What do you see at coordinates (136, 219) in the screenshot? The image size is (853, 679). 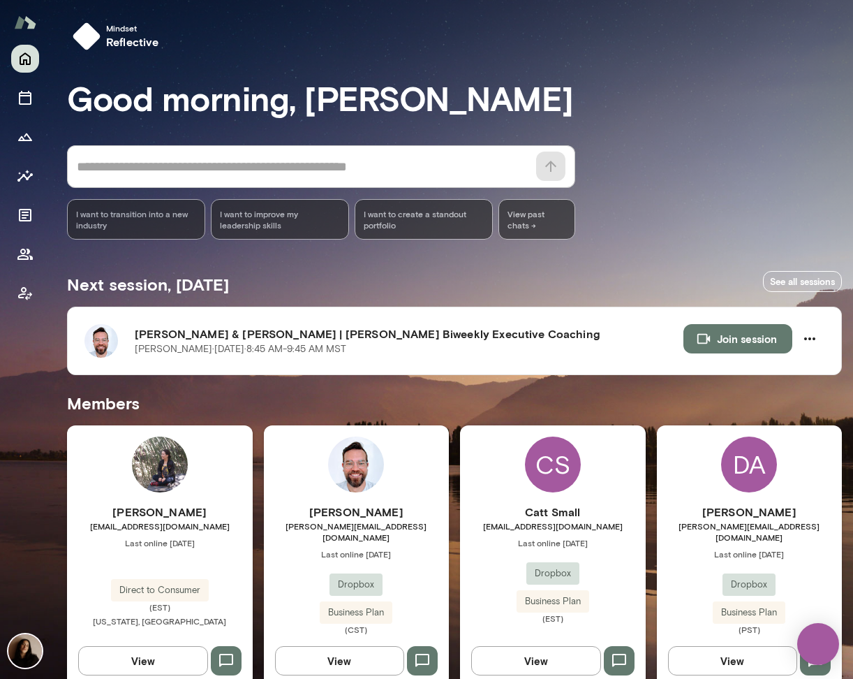 I see `span: I want to transition into a new industry` at bounding box center [136, 219].